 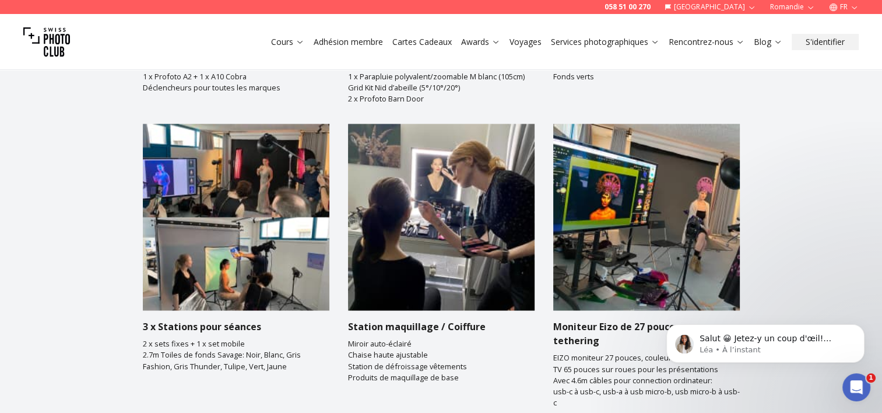 What do you see at coordinates (348, 42) in the screenshot?
I see `button: Adhésion membre` at bounding box center [348, 42].